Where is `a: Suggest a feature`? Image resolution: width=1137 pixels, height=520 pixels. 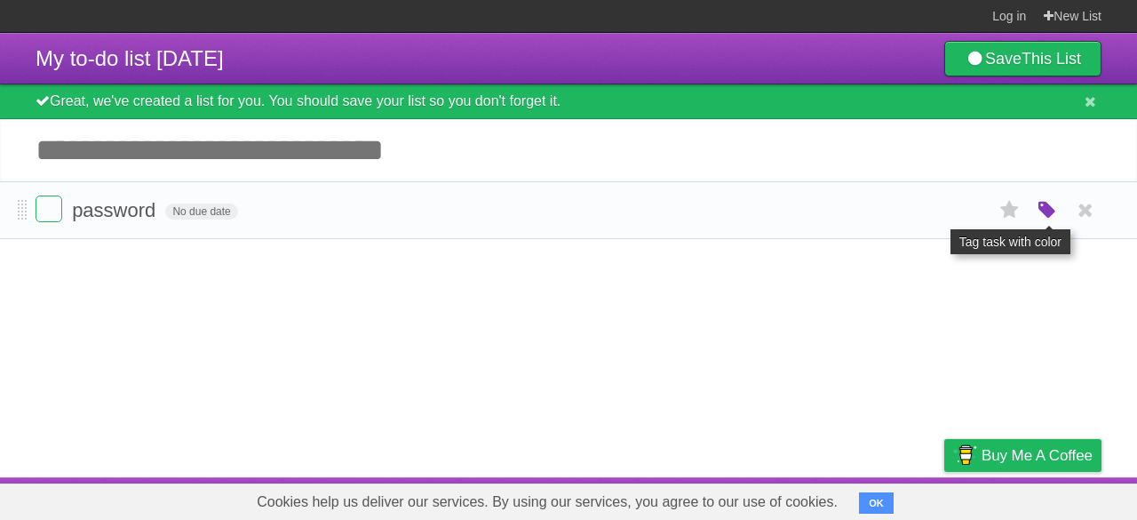
a: Suggest a feature is located at coordinates (1046, 498).